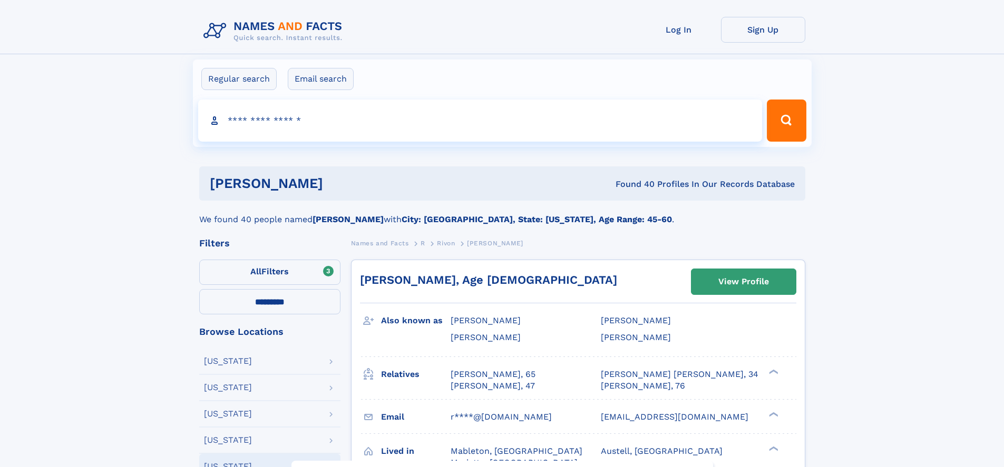  Describe the element at coordinates (446, 243) in the screenshot. I see `span: Rivon` at that location.